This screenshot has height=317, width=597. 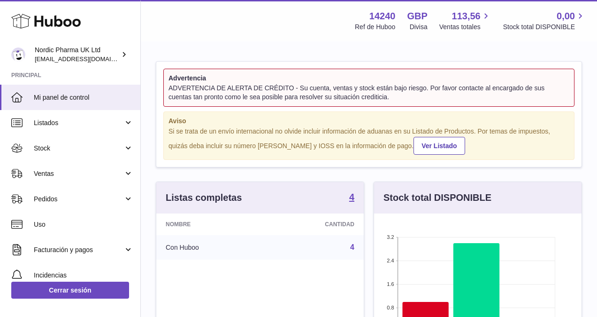 What do you see at coordinates (390, 307) in the screenshot?
I see `text: 0.8` at bounding box center [390, 307].